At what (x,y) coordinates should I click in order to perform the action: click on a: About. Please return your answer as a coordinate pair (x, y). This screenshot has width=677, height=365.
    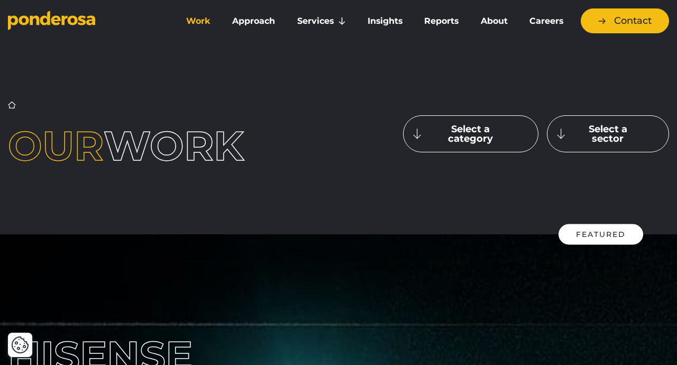
    Looking at the image, I should click on (494, 21).